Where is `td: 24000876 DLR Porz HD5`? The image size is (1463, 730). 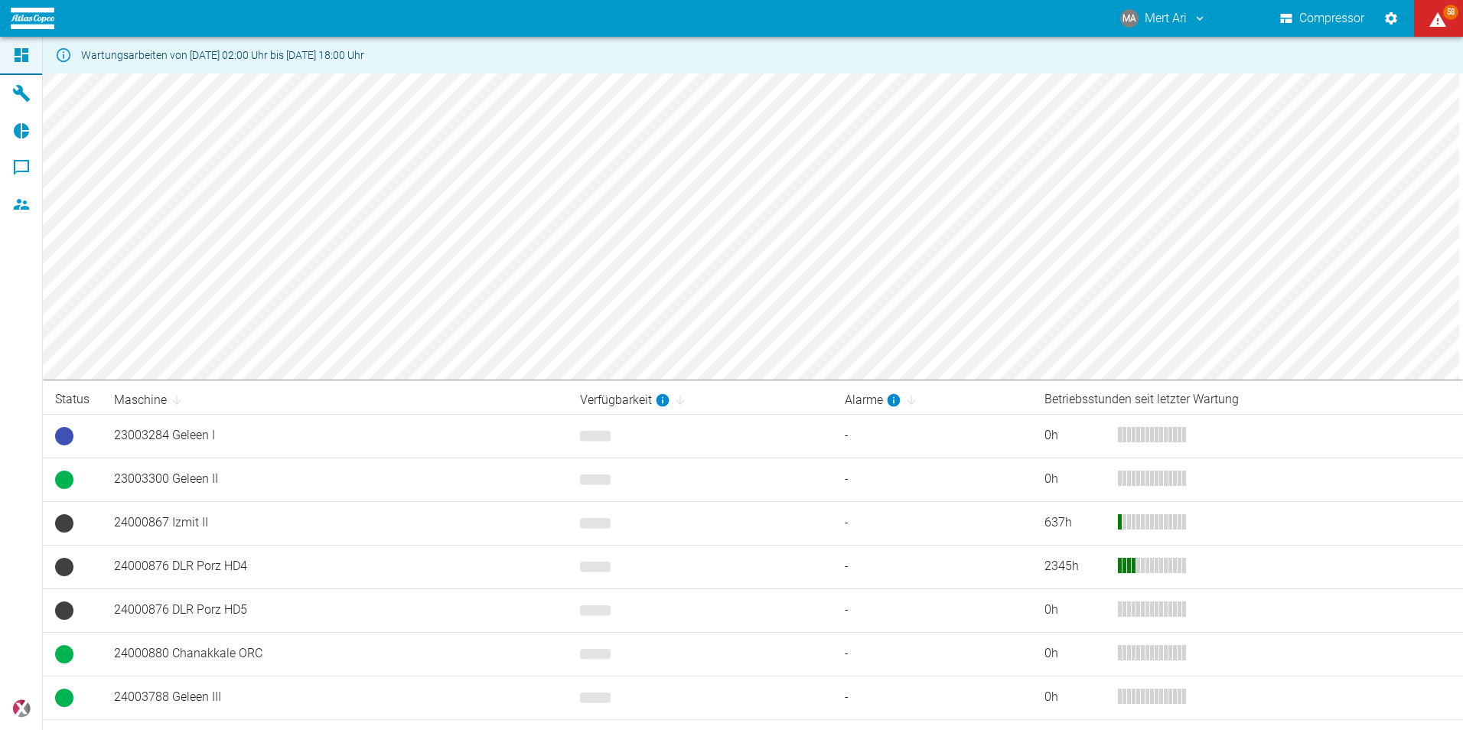
td: 24000876 DLR Porz HD5 is located at coordinates (334, 610).